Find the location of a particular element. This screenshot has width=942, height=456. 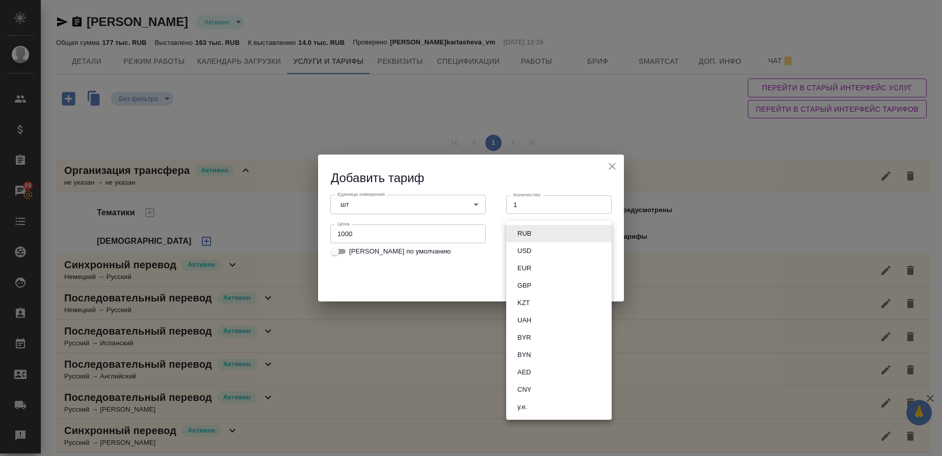

button: UAH is located at coordinates (524, 320).